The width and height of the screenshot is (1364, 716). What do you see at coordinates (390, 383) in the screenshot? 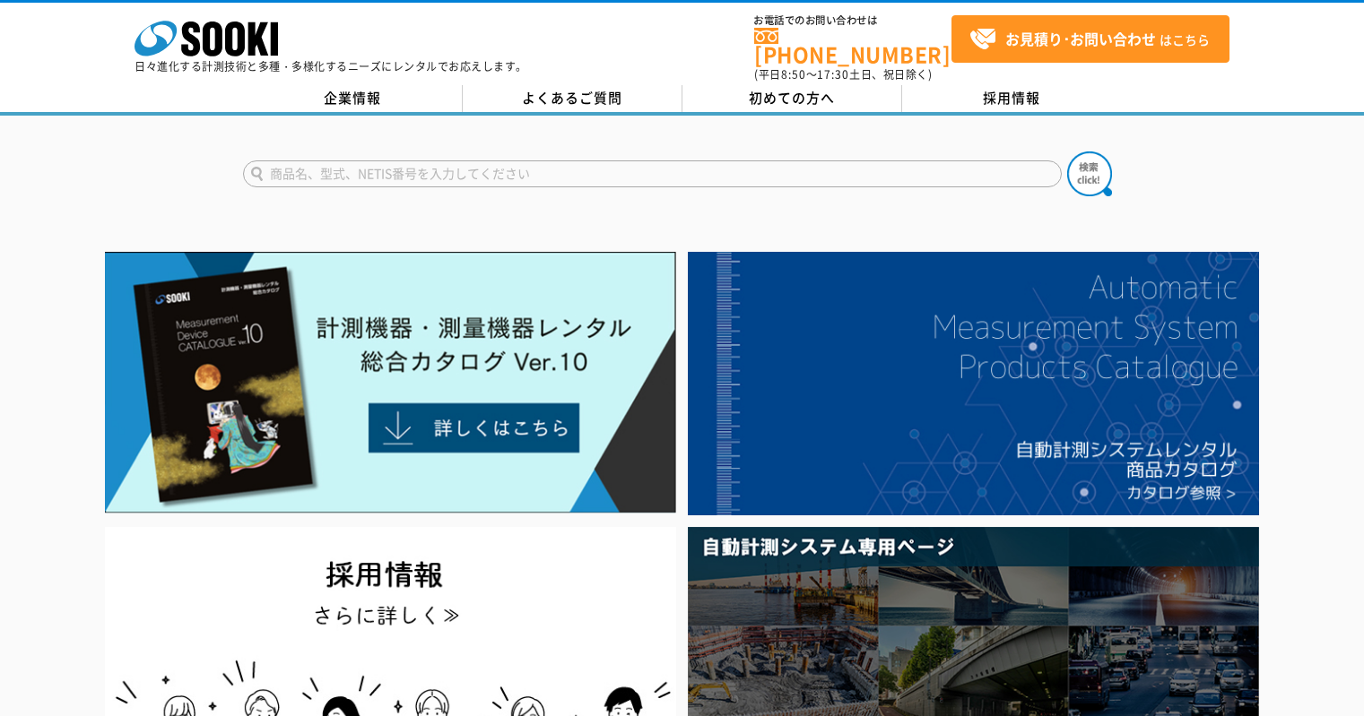
I see `img: Catalog Ver10` at bounding box center [390, 383].